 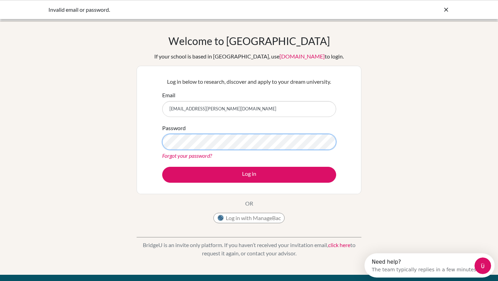 I want to click on p: Log in below to research, discover and apply to your dream university., so click(x=249, y=82).